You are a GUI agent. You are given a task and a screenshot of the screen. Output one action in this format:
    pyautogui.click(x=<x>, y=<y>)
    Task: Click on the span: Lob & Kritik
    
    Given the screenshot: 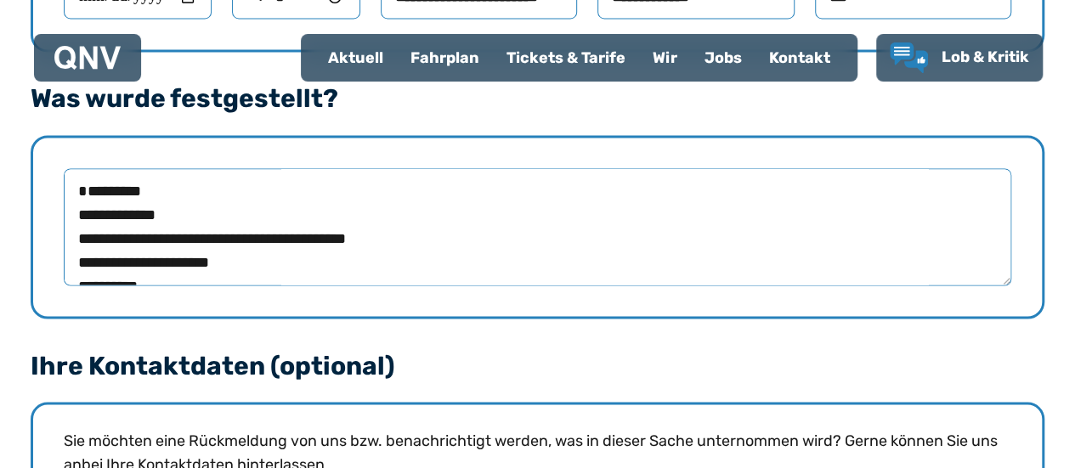 What is the action you would take?
    pyautogui.click(x=985, y=57)
    